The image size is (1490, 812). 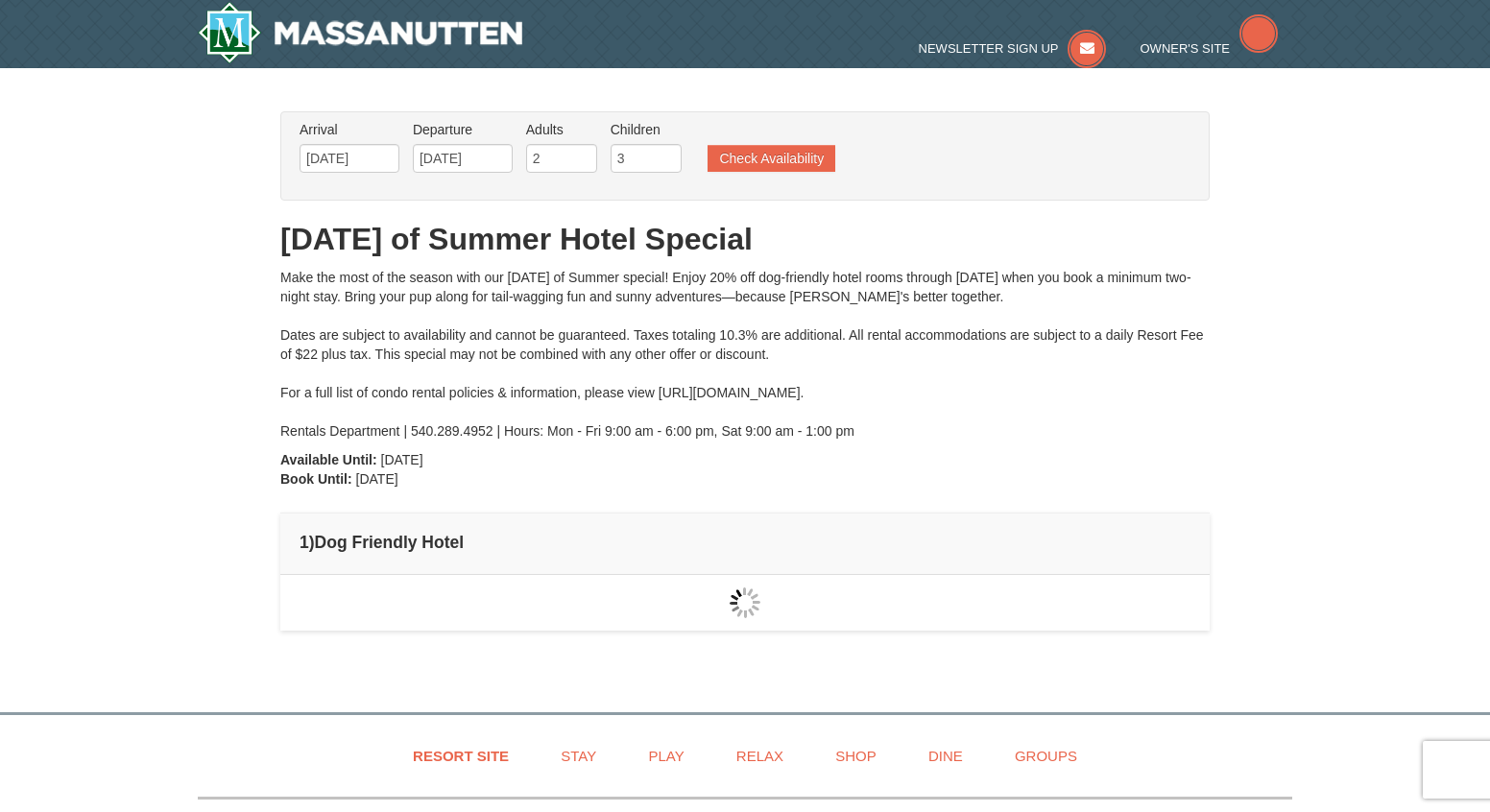 What do you see at coordinates (562, 129) in the screenshot?
I see `label: Adults` at bounding box center [562, 129].